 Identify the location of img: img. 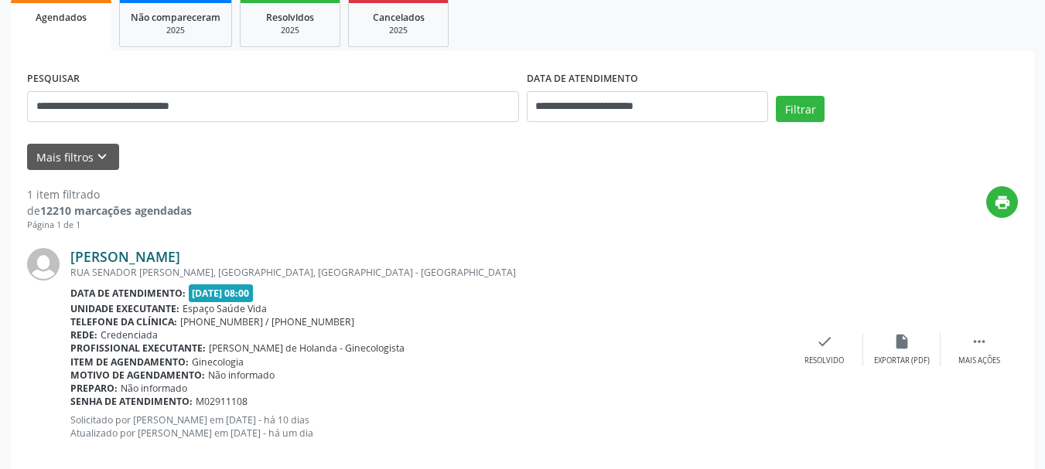
(43, 264).